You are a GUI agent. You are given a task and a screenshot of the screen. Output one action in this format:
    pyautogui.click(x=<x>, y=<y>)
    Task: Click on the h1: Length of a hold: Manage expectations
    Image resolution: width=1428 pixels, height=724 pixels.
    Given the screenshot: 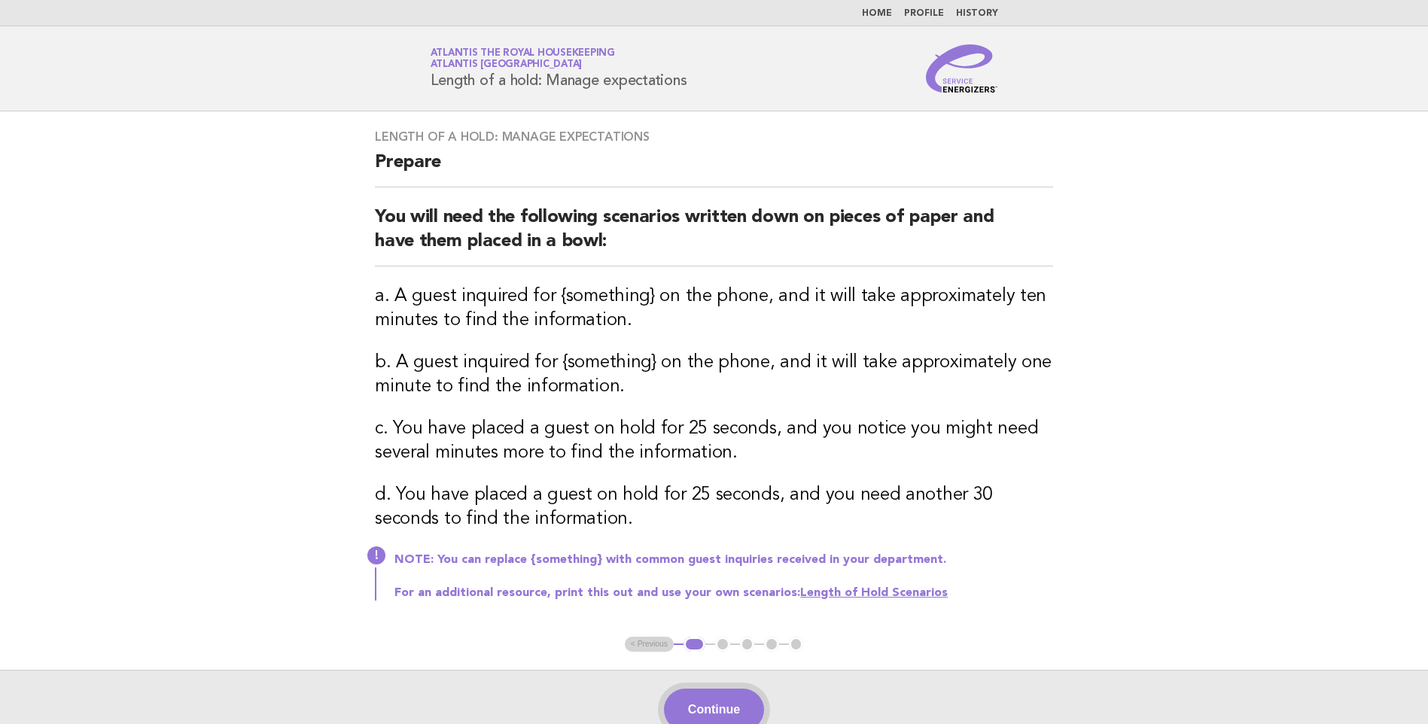 What is the action you would take?
    pyautogui.click(x=559, y=69)
    